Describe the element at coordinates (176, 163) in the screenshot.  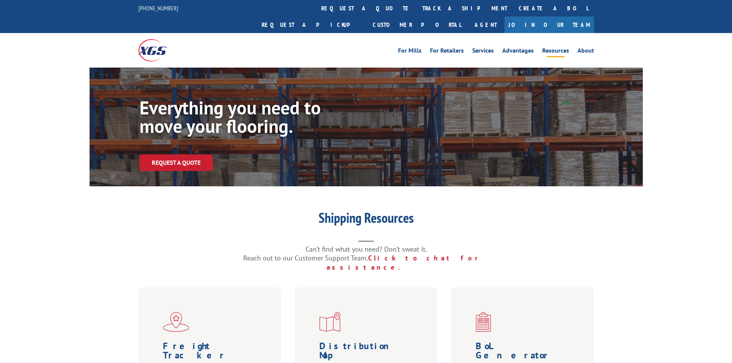
I see `a: Request a Quote` at that location.